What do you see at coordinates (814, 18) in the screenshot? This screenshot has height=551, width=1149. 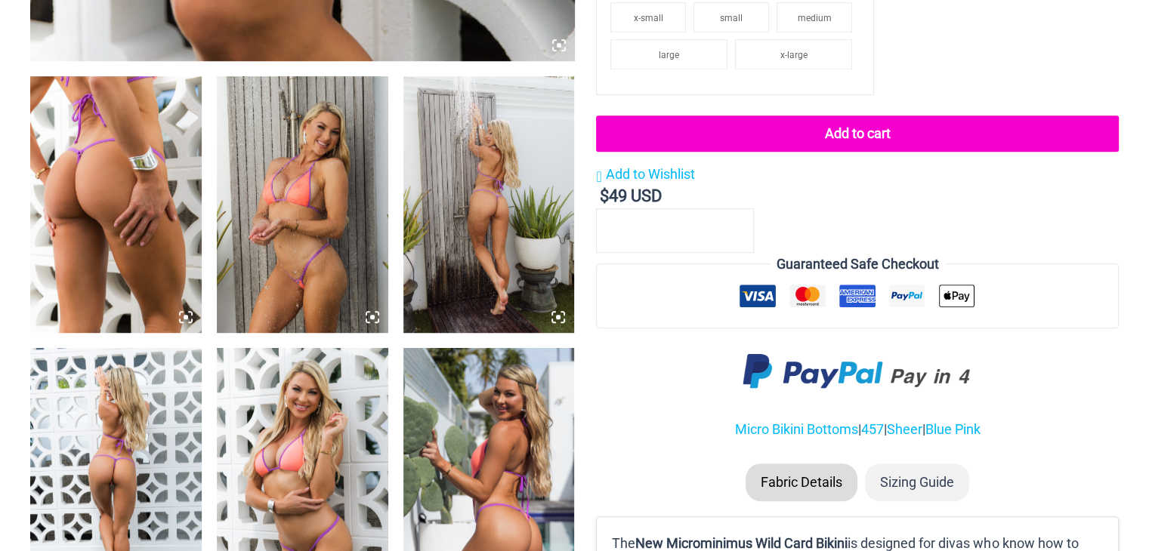 I see `span: medium` at bounding box center [814, 18].